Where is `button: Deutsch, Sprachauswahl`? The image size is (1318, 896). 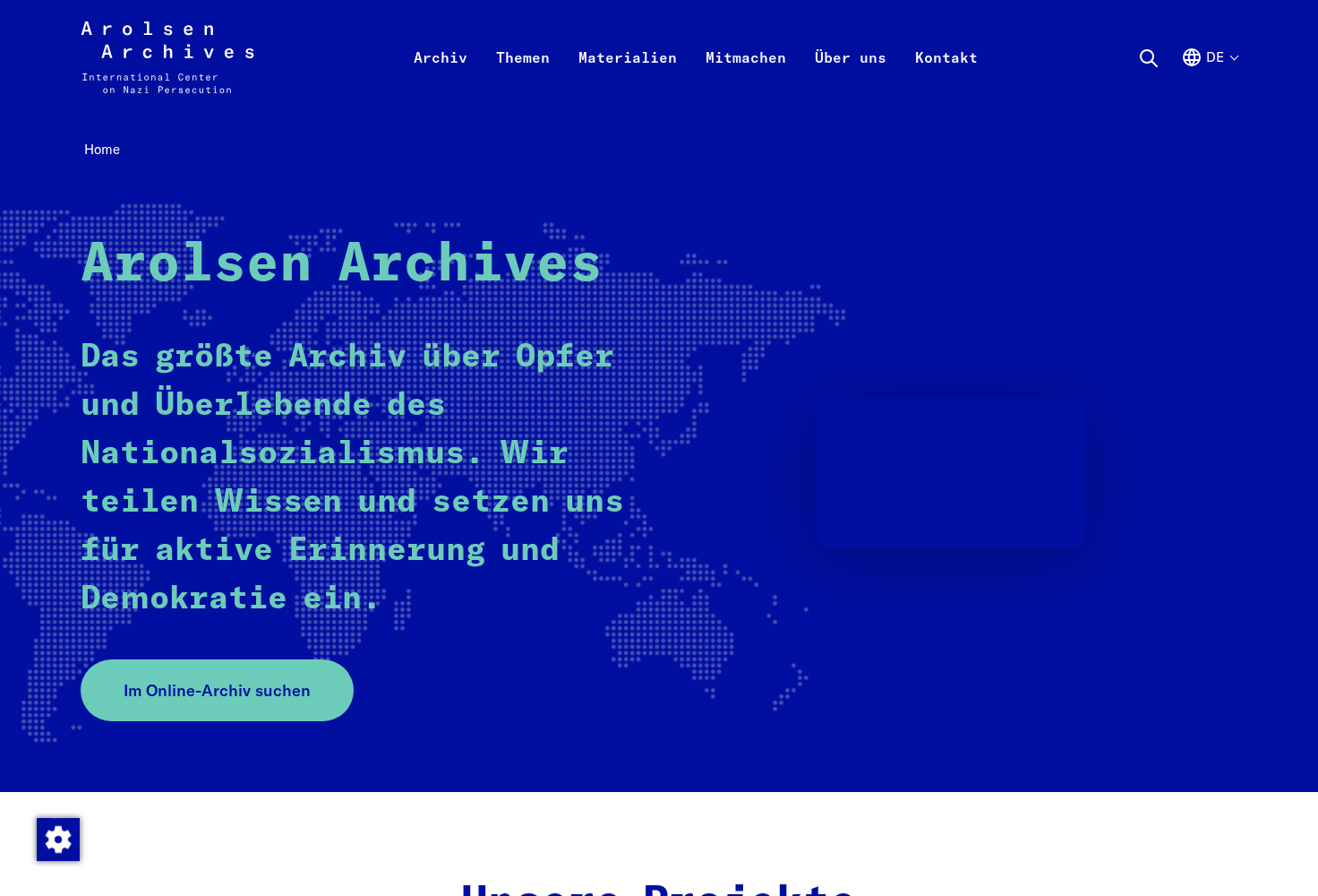 button: Deutsch, Sprachauswahl is located at coordinates (1209, 79).